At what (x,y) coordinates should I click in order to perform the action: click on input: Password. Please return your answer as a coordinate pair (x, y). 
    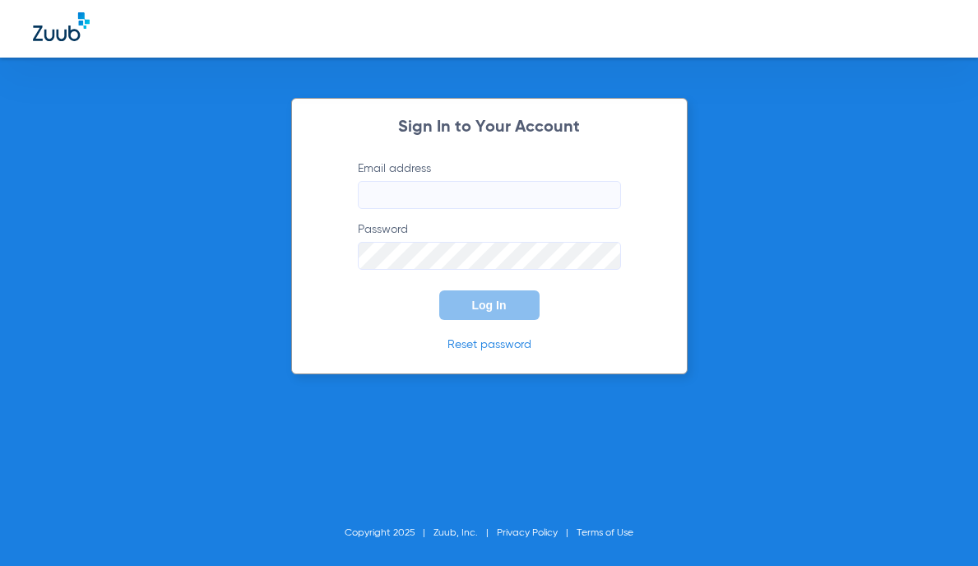
    Looking at the image, I should click on (489, 256).